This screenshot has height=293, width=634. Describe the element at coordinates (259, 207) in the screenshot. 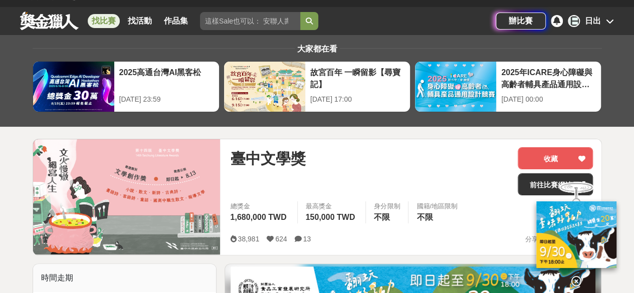

I see `span: 總獎金` at that location.